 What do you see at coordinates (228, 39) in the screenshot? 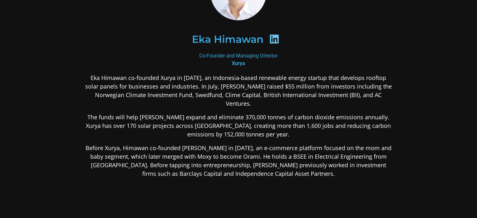
I see `h2: Eka Himawan` at bounding box center [228, 39].